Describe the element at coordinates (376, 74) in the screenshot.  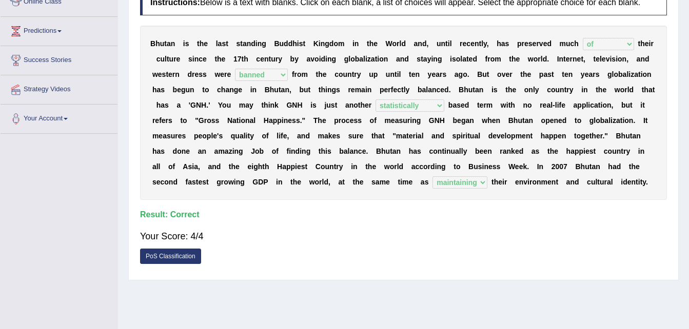
I see `b: p` at that location.